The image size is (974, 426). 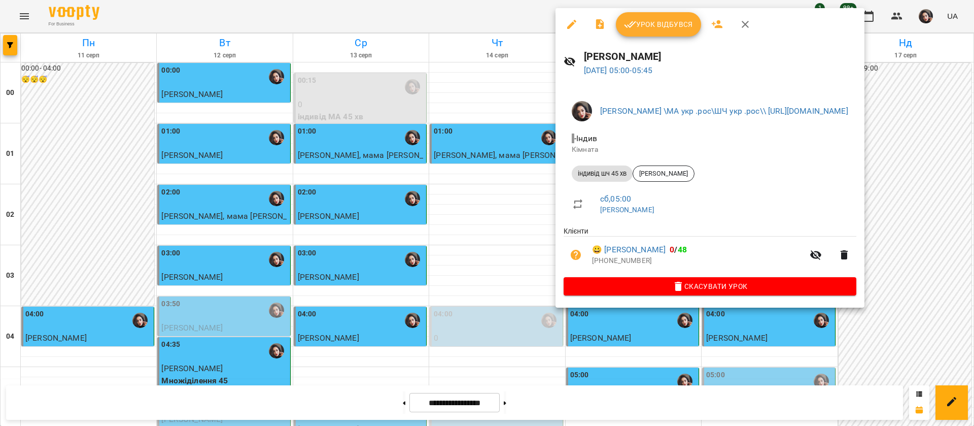 I want to click on span: 48, so click(x=682, y=249).